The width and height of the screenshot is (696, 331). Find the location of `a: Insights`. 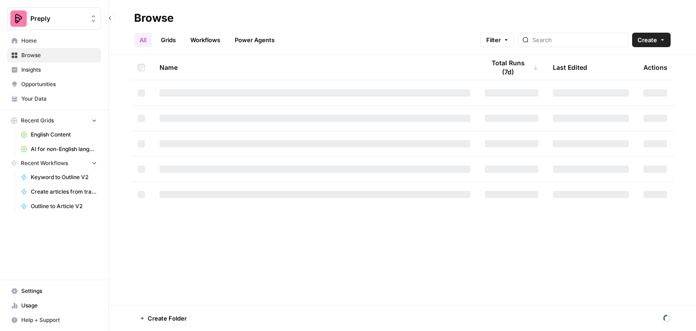

a: Insights is located at coordinates (54, 70).